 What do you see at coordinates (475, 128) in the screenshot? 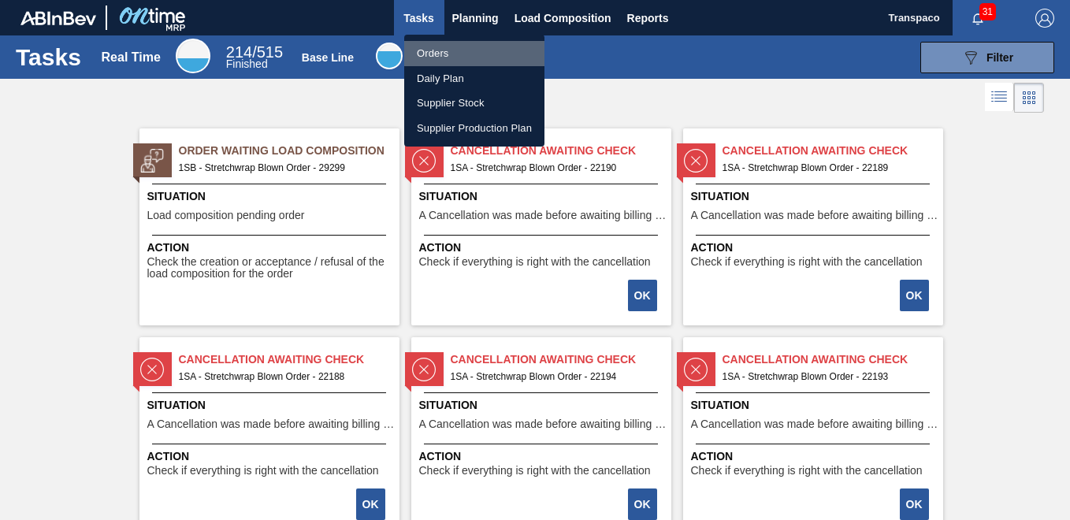
I see `li: Supplier Production Plan` at bounding box center [475, 128].